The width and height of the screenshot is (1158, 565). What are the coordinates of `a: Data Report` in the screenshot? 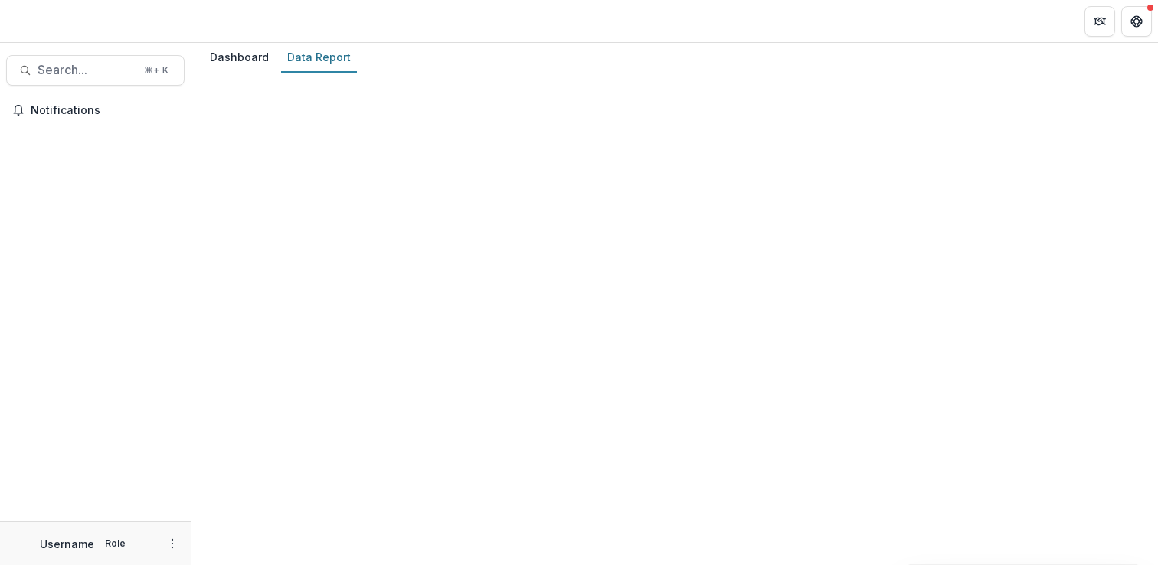 It's located at (319, 57).